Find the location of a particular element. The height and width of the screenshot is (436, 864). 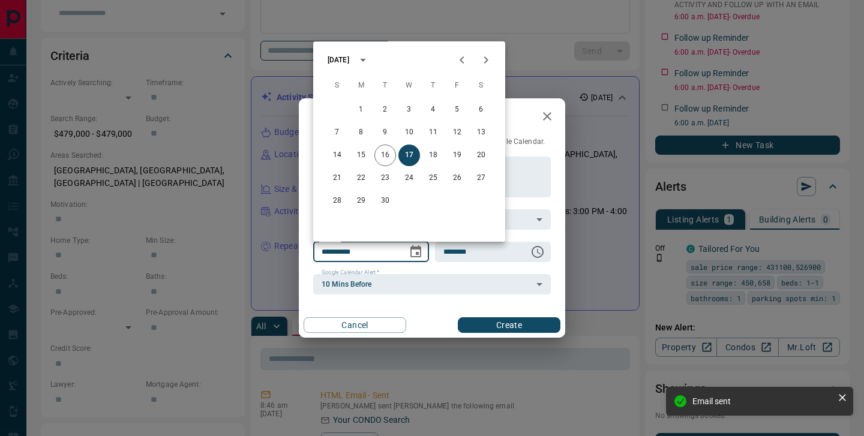

div: Email sent is located at coordinates (763, 401).